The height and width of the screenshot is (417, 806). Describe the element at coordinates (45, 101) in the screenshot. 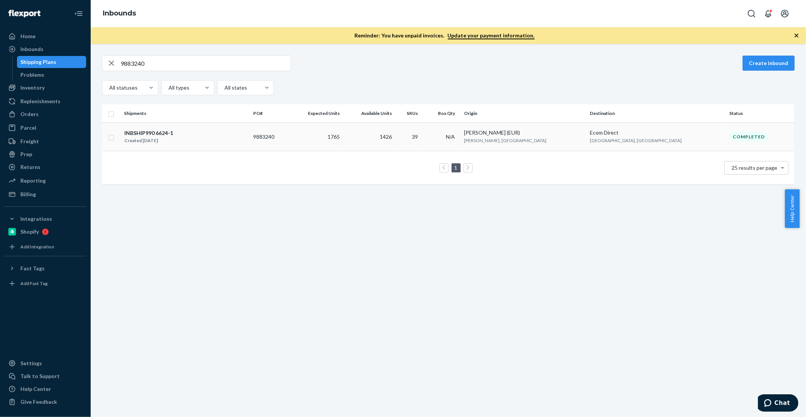

I see `a: Replenishments` at that location.